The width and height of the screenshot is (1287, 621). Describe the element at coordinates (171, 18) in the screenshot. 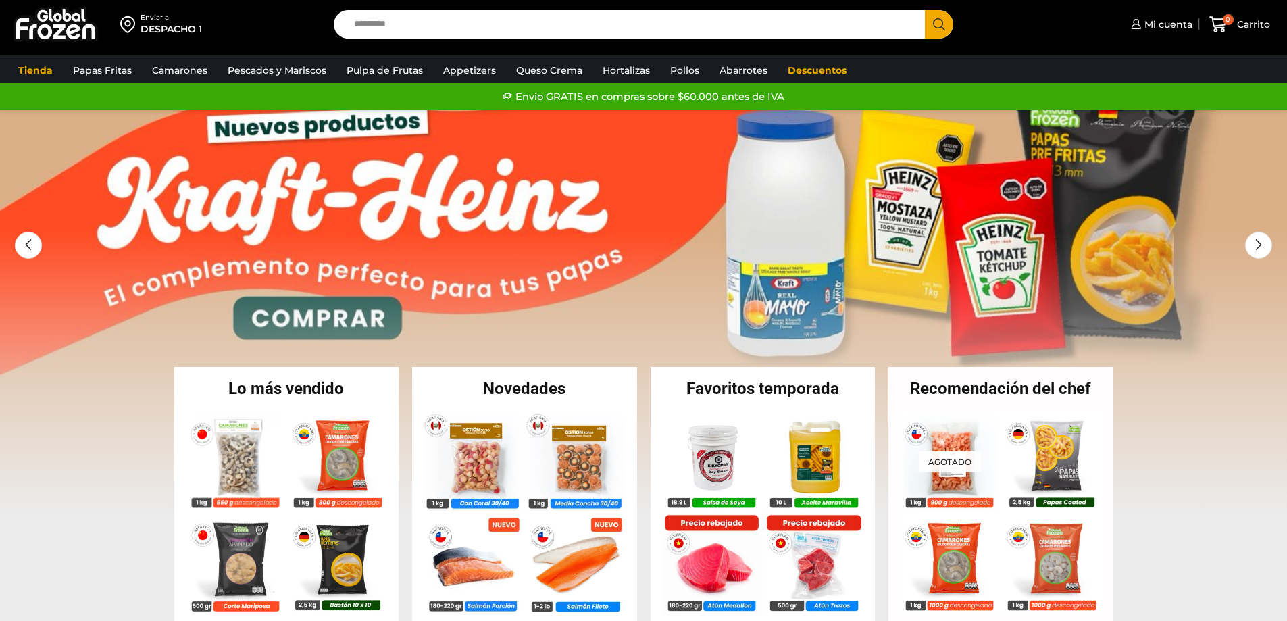

I see `div: Enviar a` at that location.